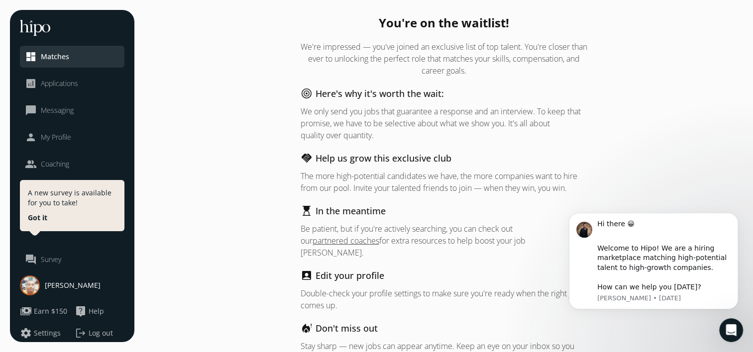 The image size is (753, 352). What do you see at coordinates (100, 61) in the screenshot?
I see `div: message notification from Adam, 6d ago. Hi there 😀 ​ Welcome to Hipo! We are a hiring marketplace...` at bounding box center [100, 61].